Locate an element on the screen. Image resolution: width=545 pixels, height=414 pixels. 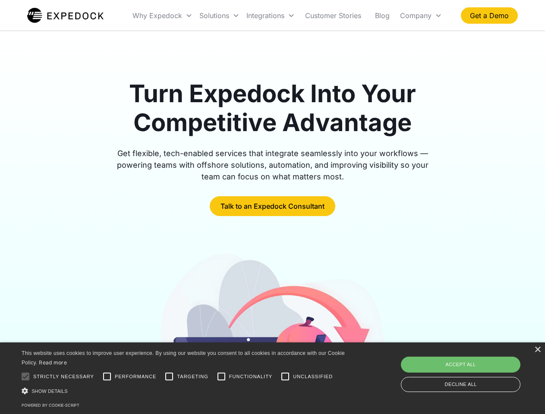
a: Get a Demo is located at coordinates (490, 16).